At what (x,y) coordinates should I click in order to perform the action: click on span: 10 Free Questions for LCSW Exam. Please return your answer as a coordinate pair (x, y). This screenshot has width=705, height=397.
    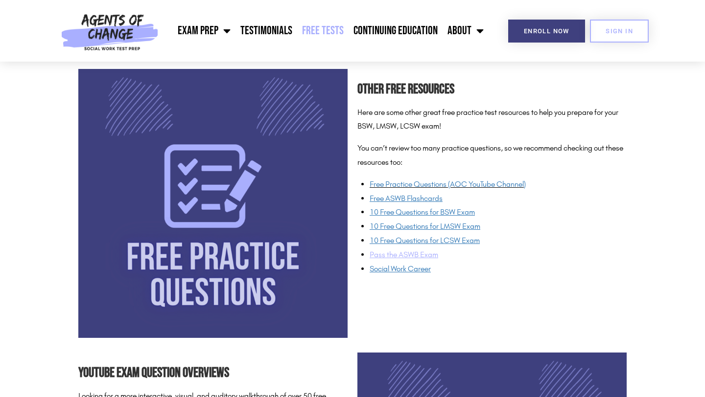
    Looking at the image, I should click on (424, 240).